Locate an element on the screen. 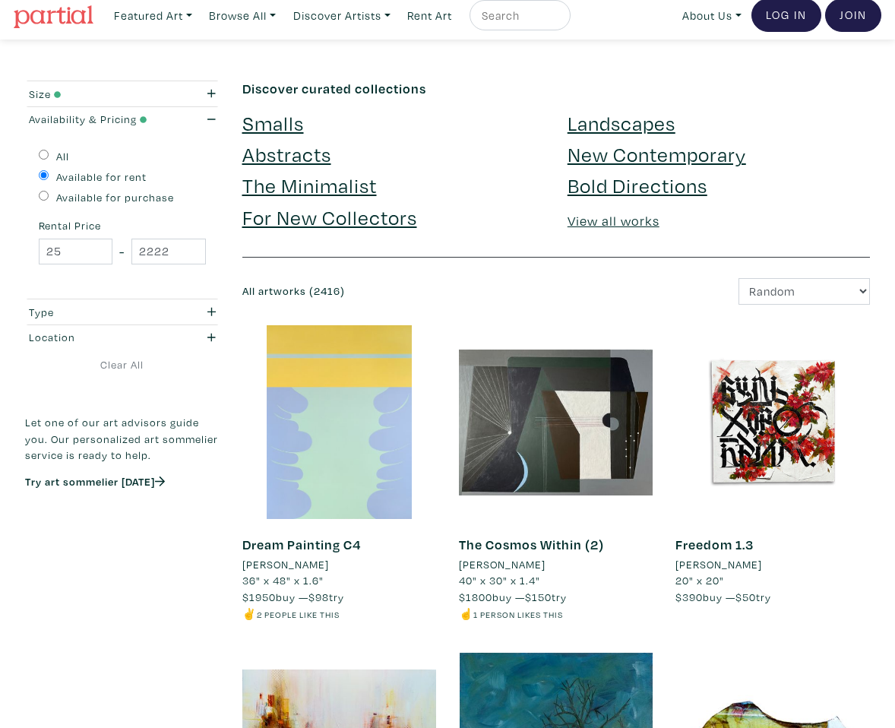 The height and width of the screenshot is (728, 895). div: Location is located at coordinates (96, 337).